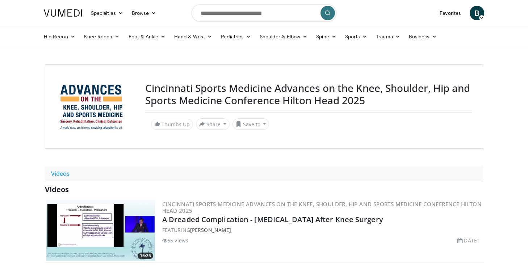  Describe the element at coordinates (356, 37) in the screenshot. I see `a: Sports` at that location.